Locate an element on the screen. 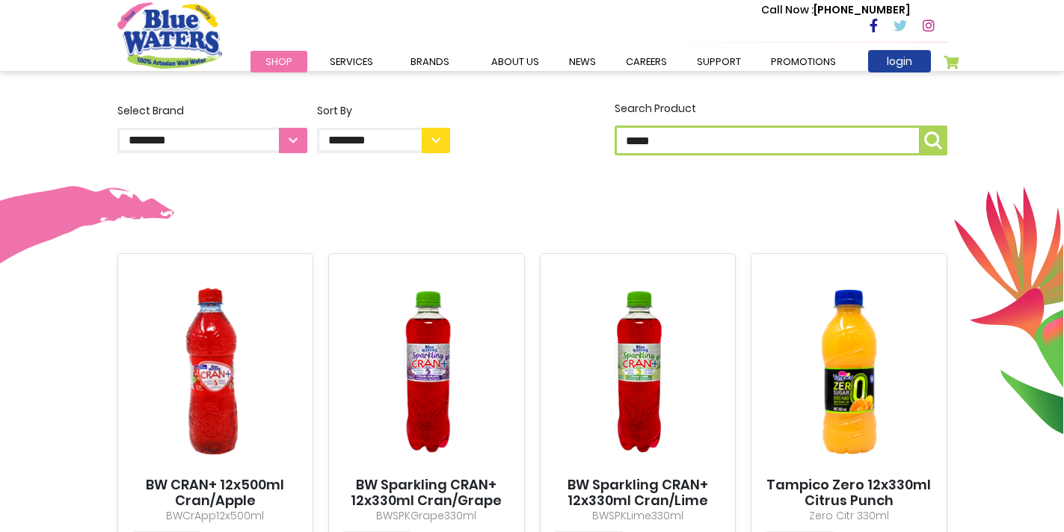 The image size is (1064, 532). a: Tampico Zero 12x330ml Citrus Punch is located at coordinates (849, 493).